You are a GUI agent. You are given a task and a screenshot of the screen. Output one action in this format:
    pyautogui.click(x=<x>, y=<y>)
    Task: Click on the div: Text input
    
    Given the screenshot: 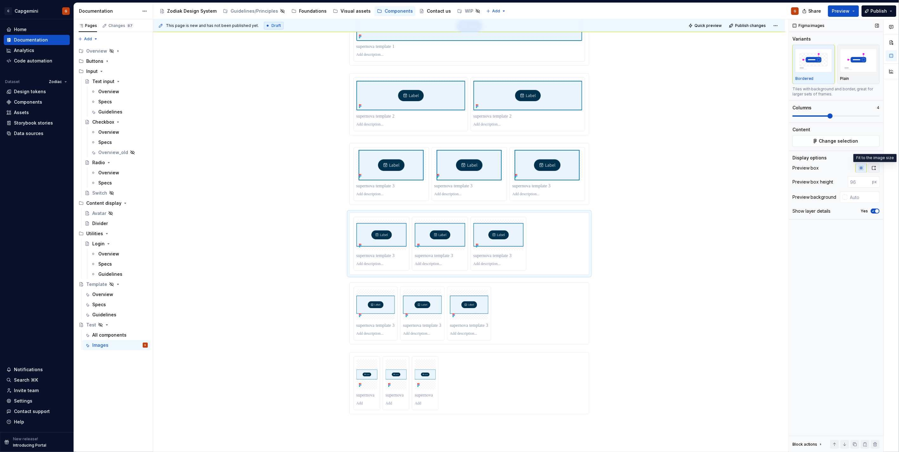 What is the action you would take?
    pyautogui.click(x=103, y=81)
    